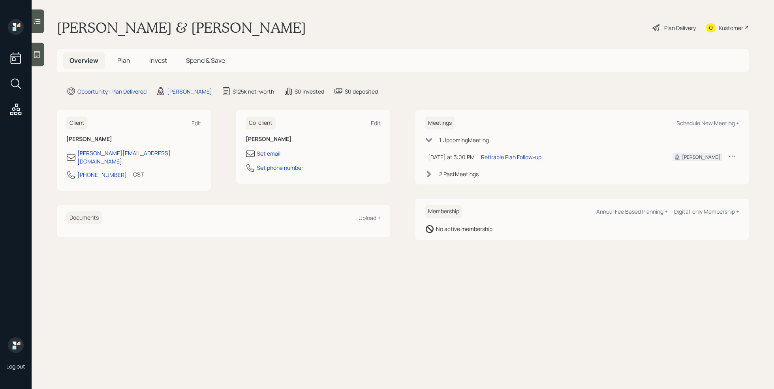 This screenshot has height=389, width=774. What do you see at coordinates (253, 91) in the screenshot?
I see `div: $125k net-worth` at bounding box center [253, 91].